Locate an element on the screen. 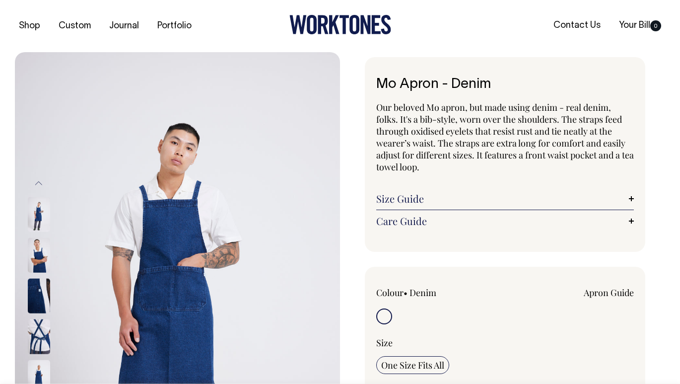 The height and width of the screenshot is (384, 680). div: Size is located at coordinates (505, 343).